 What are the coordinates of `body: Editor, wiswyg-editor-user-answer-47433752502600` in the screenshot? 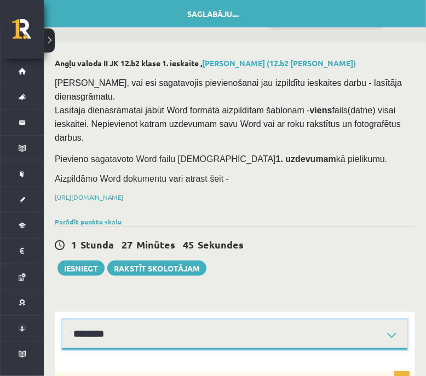 It's located at (174, 16).